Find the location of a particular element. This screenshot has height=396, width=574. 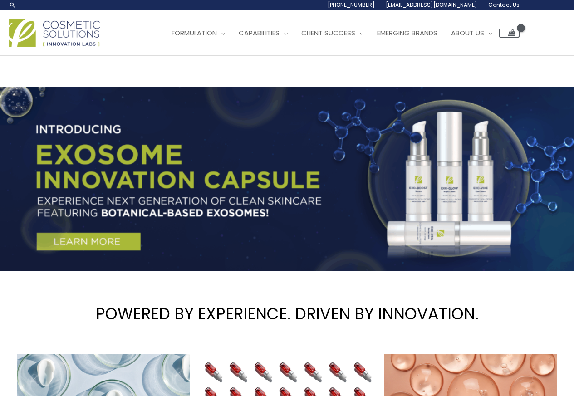

span: About Us is located at coordinates (467, 33).